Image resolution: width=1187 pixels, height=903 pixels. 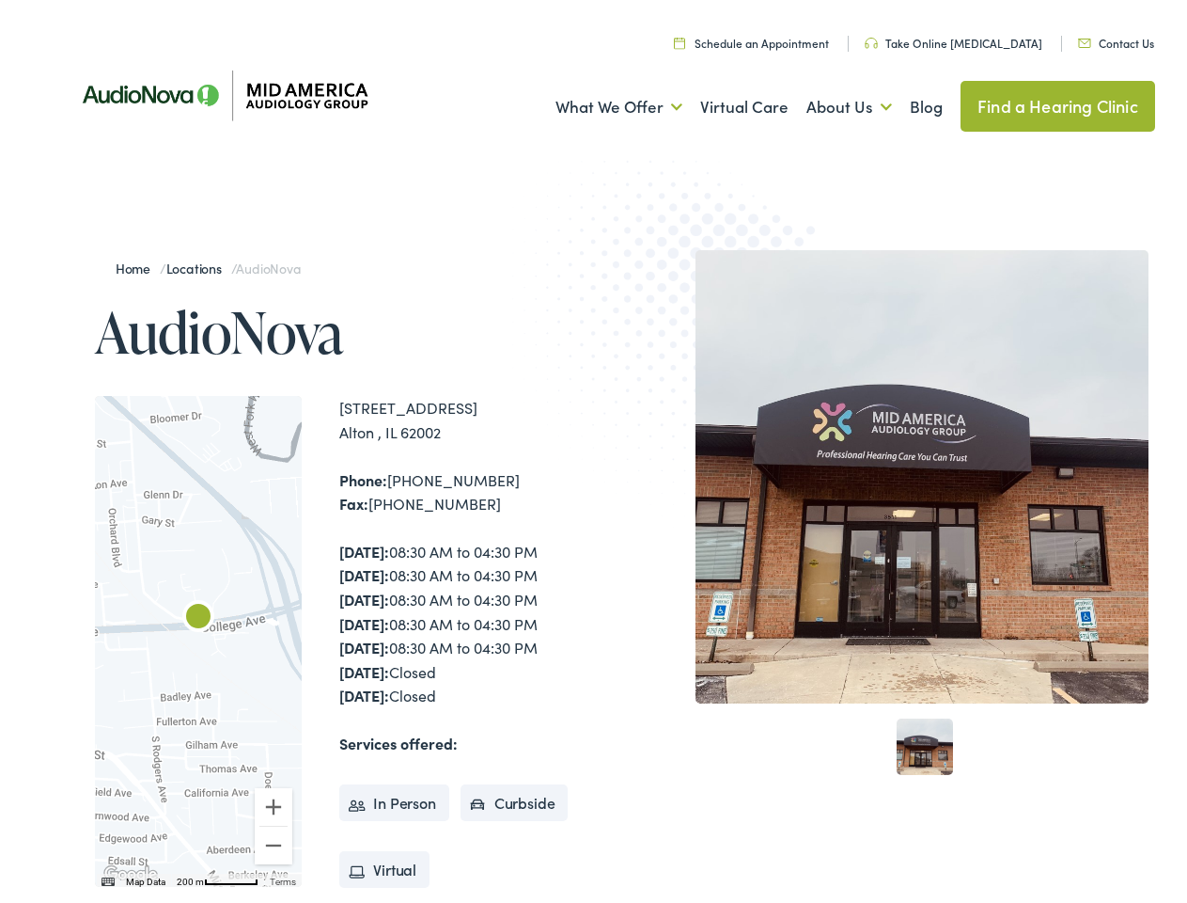 What do you see at coordinates (274, 840) in the screenshot?
I see `button: Zoom out` at bounding box center [274, 840].